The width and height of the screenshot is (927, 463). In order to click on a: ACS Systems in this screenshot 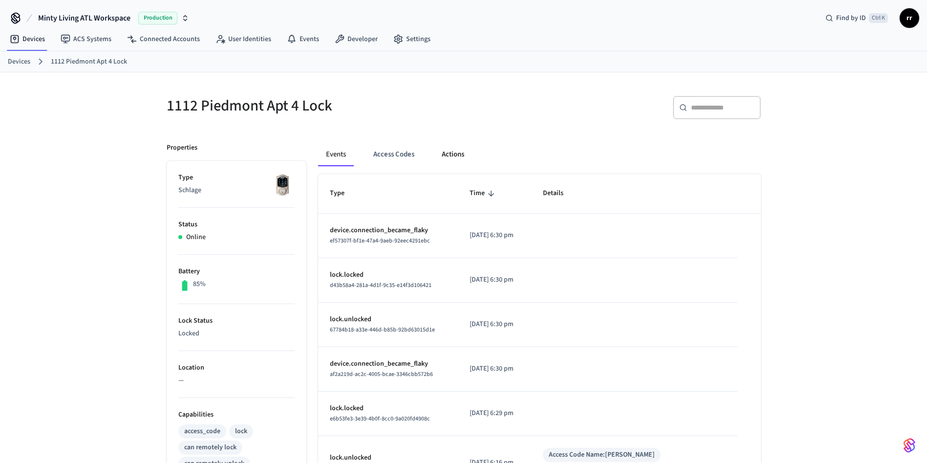, I will do `click(86, 39)`.